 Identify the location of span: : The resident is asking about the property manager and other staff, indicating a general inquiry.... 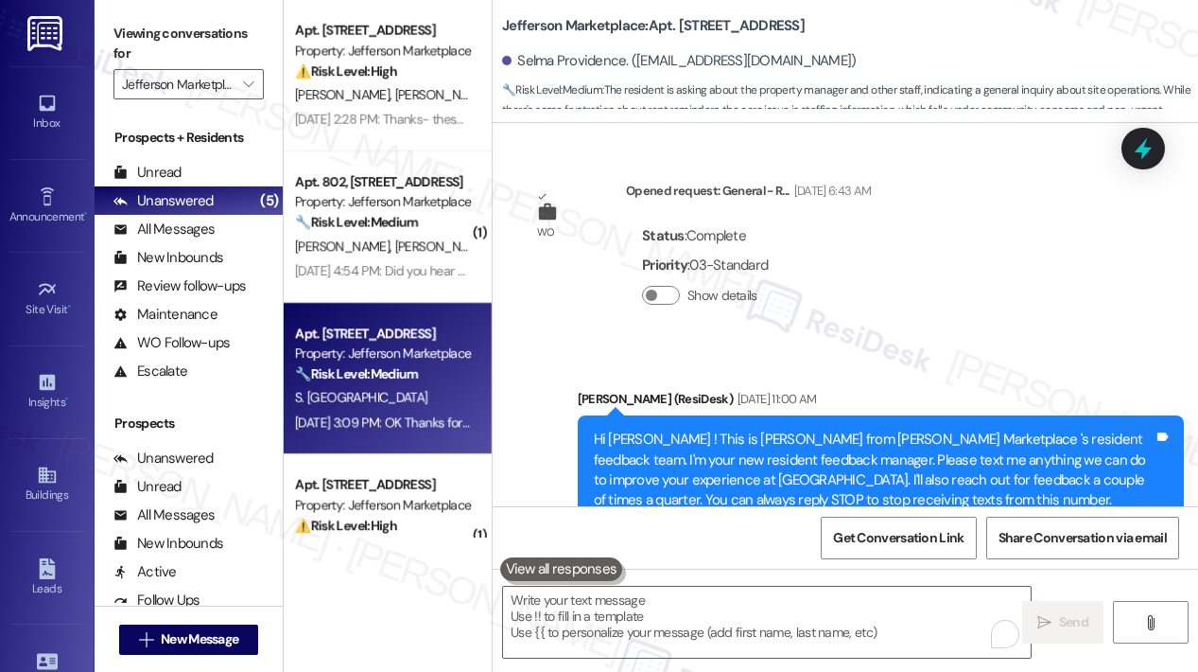
(850, 111).